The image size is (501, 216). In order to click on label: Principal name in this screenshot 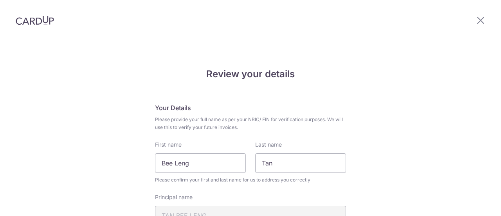, I will do `click(174, 197)`.